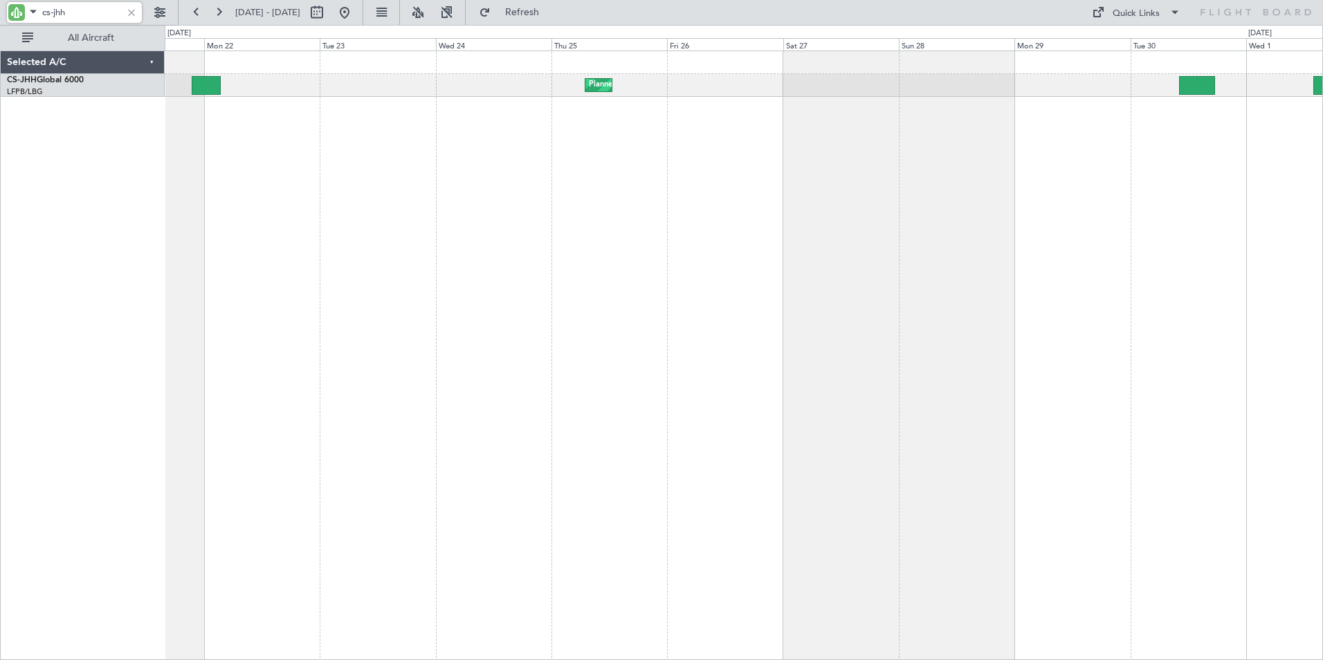 The image size is (1323, 660). What do you see at coordinates (1072, 44) in the screenshot?
I see `div: Mon 29` at bounding box center [1072, 44].